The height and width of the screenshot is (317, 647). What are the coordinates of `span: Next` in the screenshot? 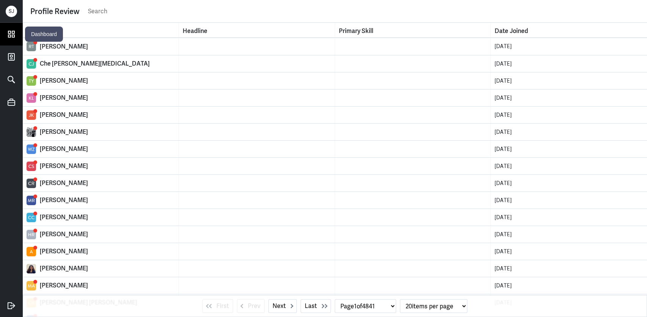 It's located at (279, 306).